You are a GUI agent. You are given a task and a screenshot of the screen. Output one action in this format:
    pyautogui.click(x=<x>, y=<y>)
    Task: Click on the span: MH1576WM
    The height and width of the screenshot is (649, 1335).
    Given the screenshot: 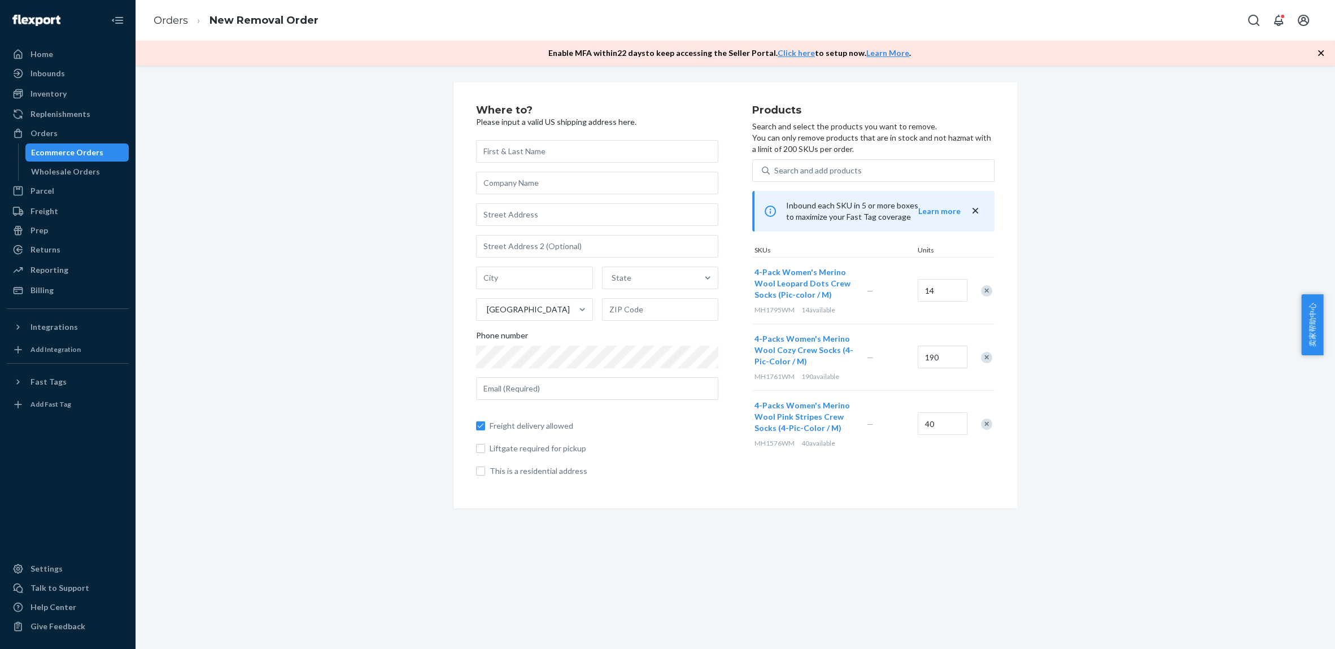 What is the action you would take?
    pyautogui.click(x=774, y=443)
    